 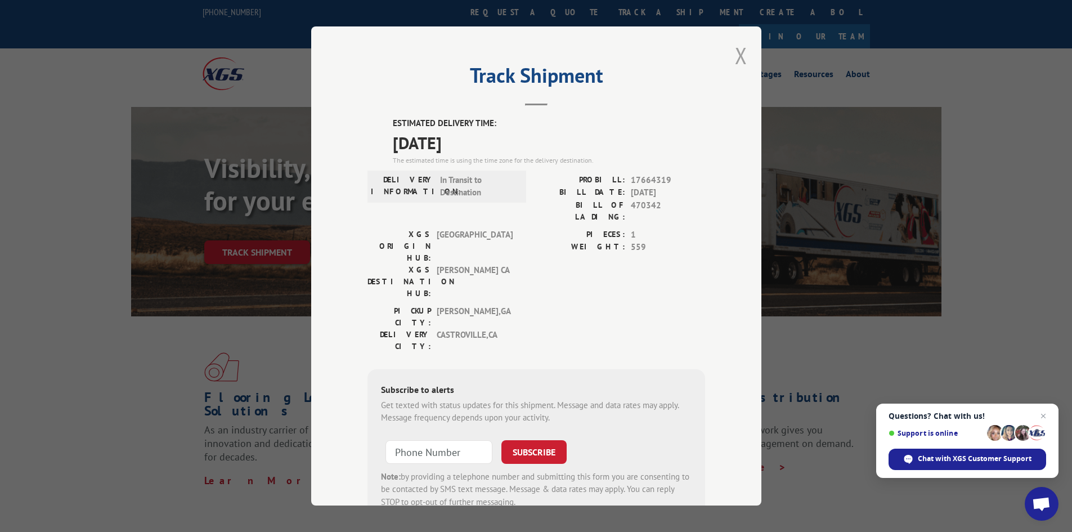 I want to click on span: In Transit to Destination, so click(x=478, y=186).